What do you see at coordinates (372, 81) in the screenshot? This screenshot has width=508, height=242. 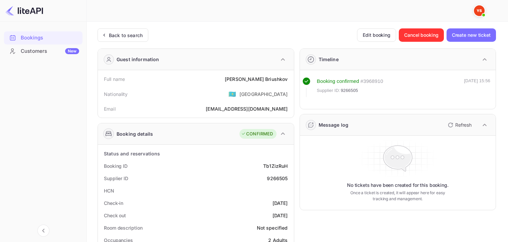 I see `div: # 3968910` at bounding box center [372, 81].